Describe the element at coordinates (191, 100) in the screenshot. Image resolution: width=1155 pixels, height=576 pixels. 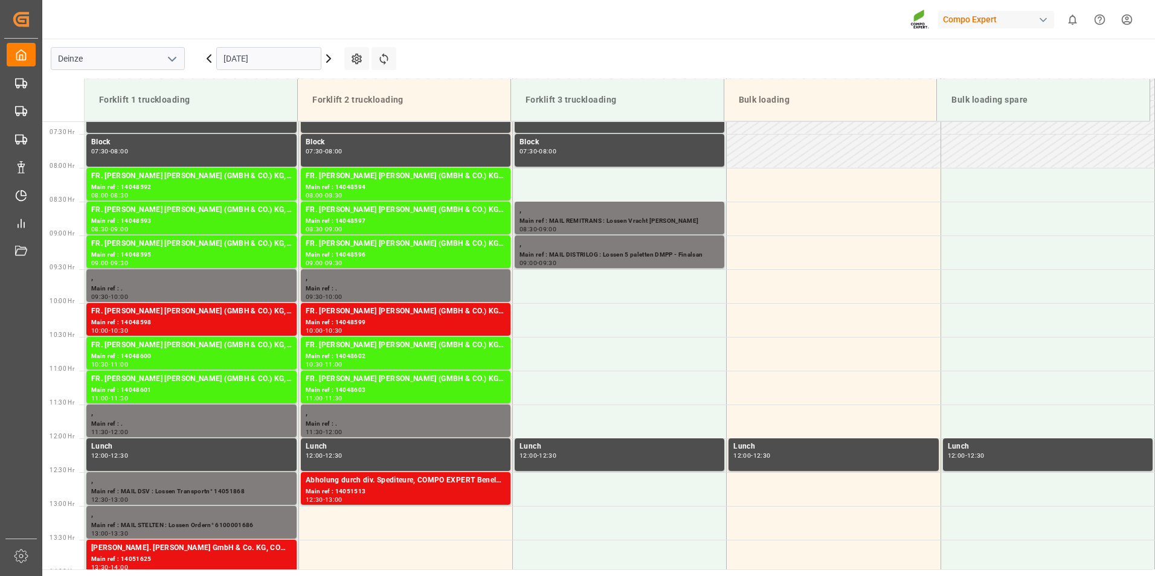
I see `div: Forklift 1 truckloading` at that location.